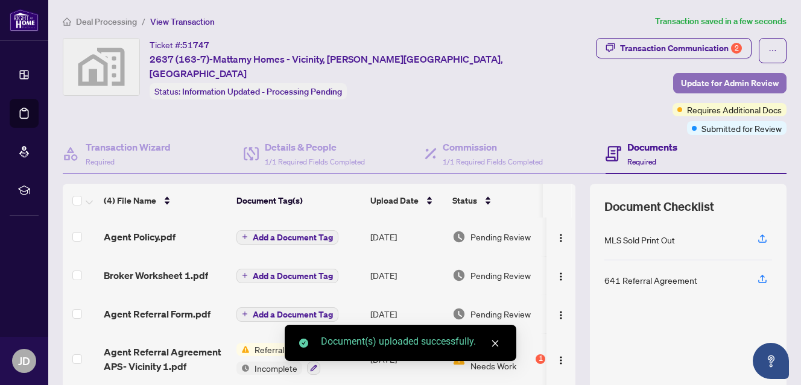 The height and width of the screenshot is (385, 801). Describe the element at coordinates (721, 21) in the screenshot. I see `article: Transaction saved in a few seconds` at that location.